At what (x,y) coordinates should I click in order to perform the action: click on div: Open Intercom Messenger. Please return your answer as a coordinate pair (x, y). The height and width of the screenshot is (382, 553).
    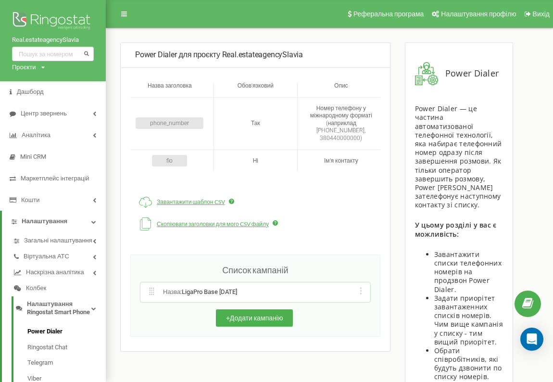
    Looking at the image, I should click on (532, 339).